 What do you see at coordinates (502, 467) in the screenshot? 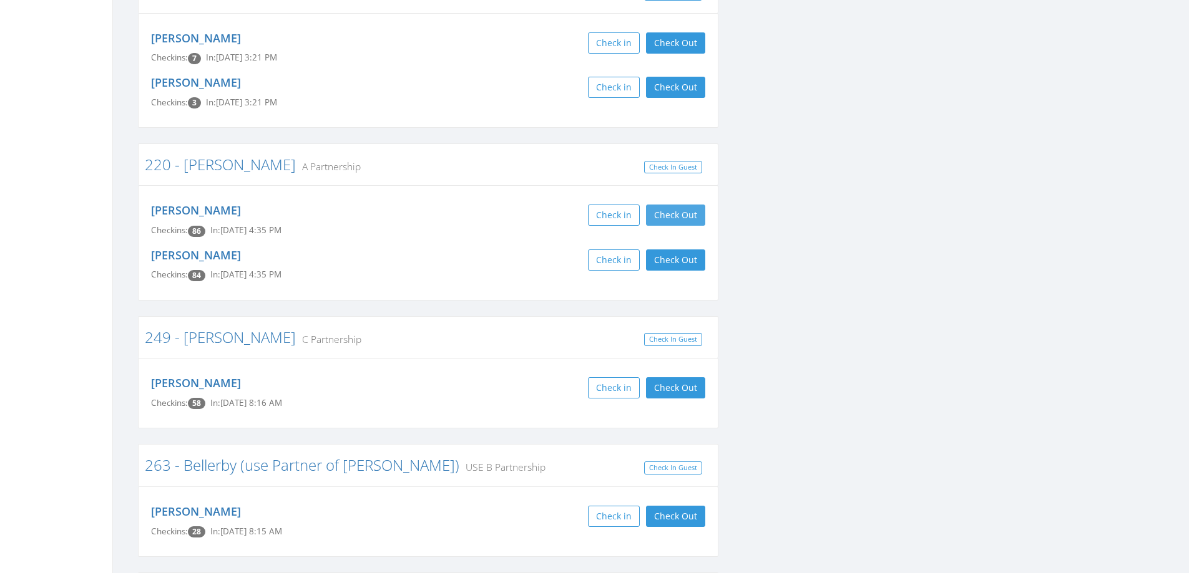
I see `small: USE B Partnership` at bounding box center [502, 467].